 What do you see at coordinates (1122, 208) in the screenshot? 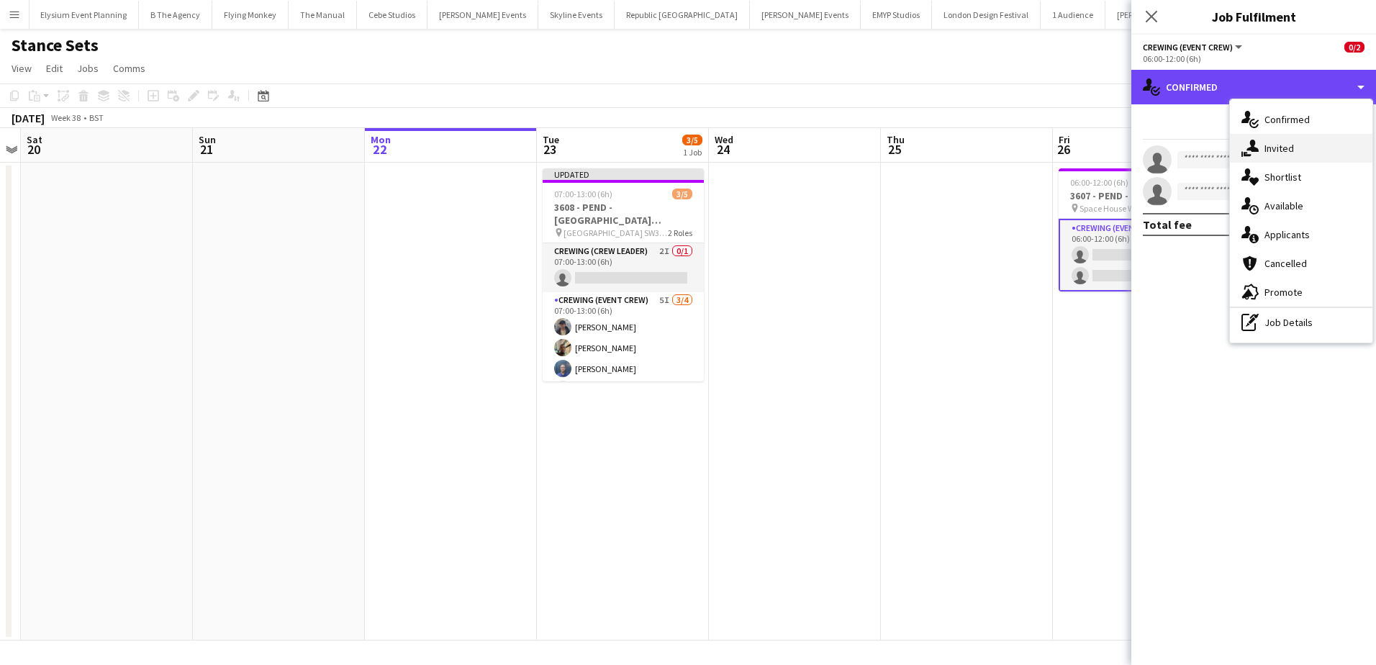
I see `span: Space House WC2B 4AN` at bounding box center [1122, 208].